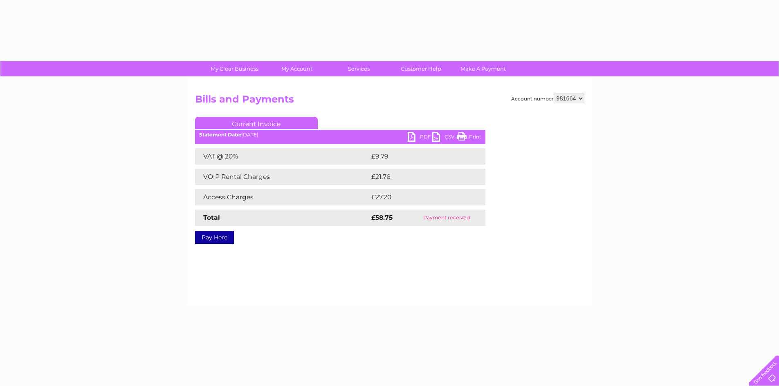  Describe the element at coordinates (211, 217) in the screenshot. I see `strong: Total` at that location.